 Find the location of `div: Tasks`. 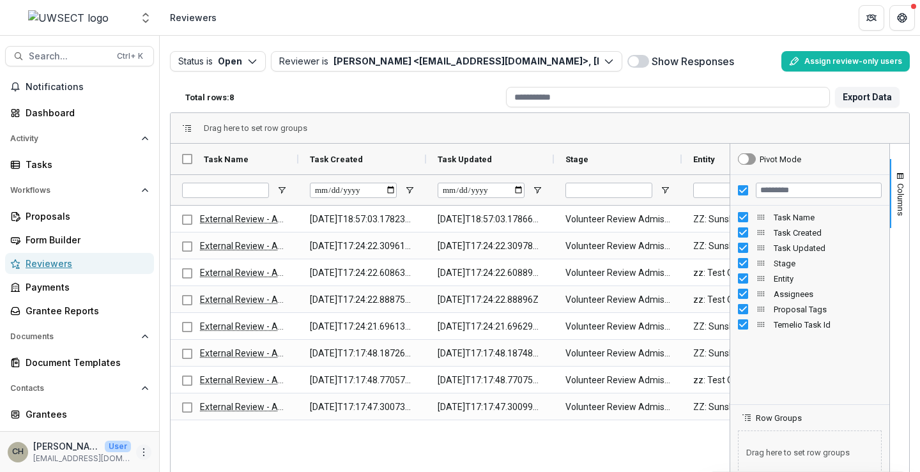

div: Tasks is located at coordinates (84, 164).